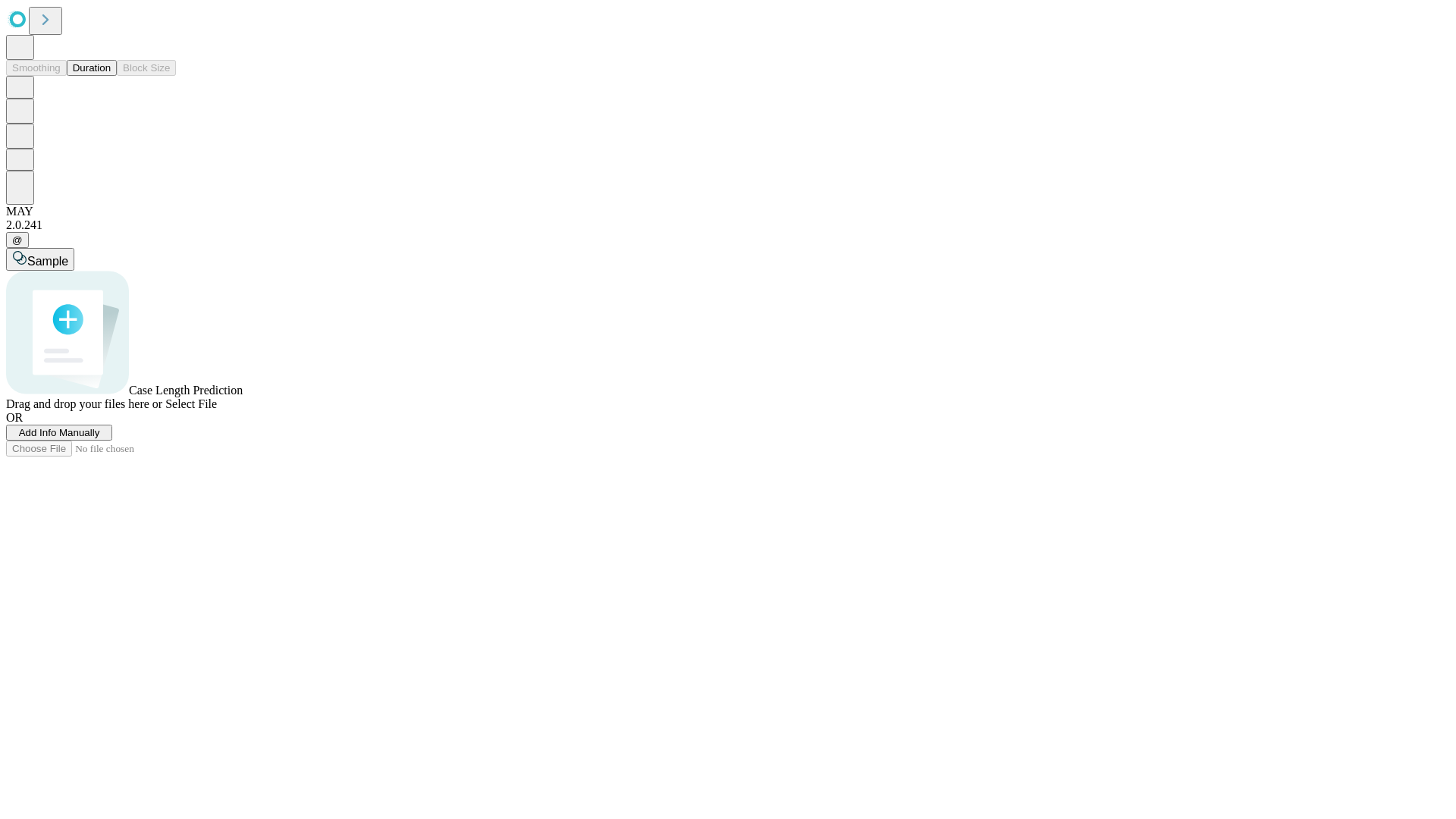  What do you see at coordinates (186, 390) in the screenshot?
I see `span: Case Length Prediction` at bounding box center [186, 390].